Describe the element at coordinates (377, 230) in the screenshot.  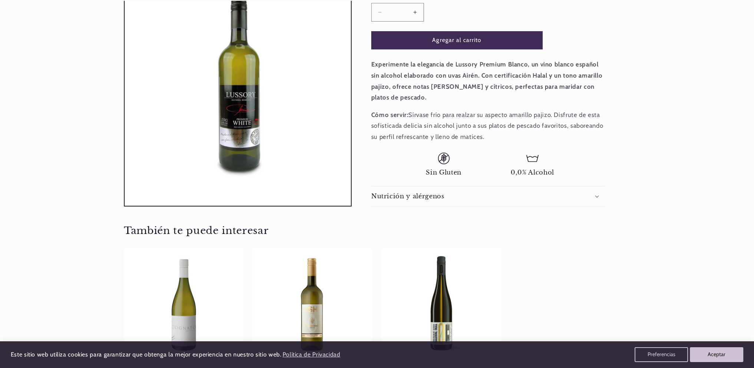
I see `h2: También te puede interesar` at that location.